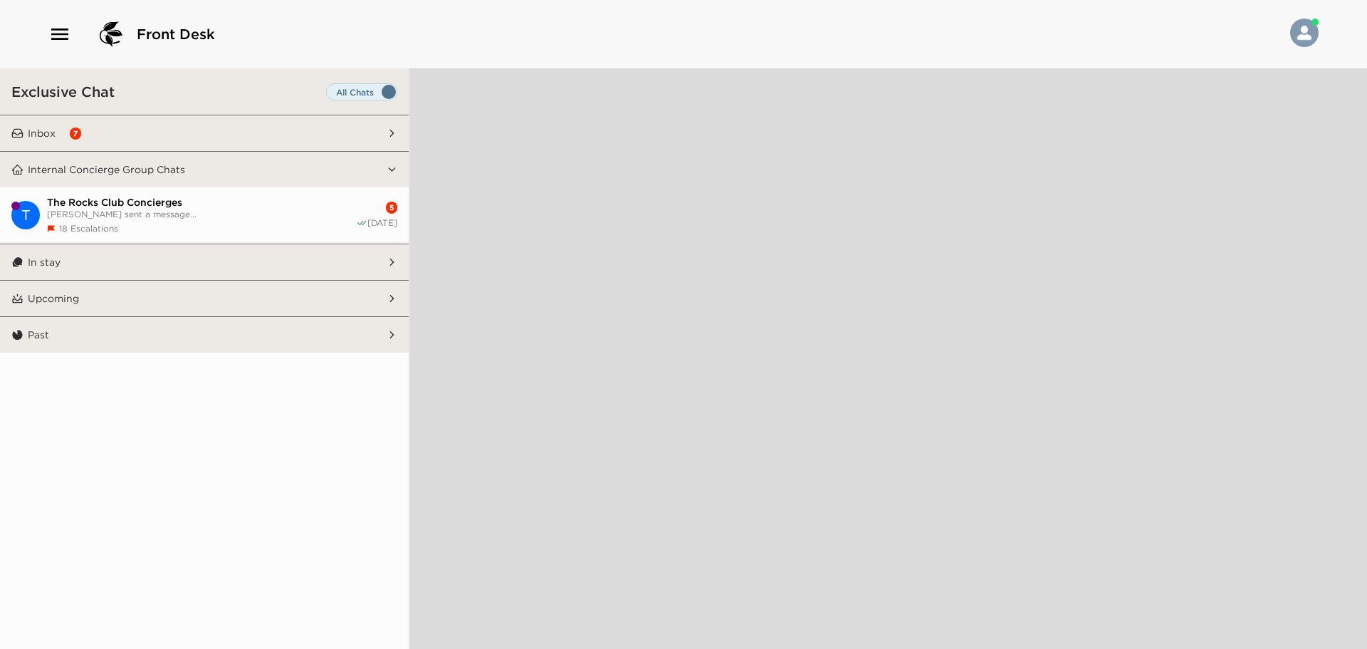 Image resolution: width=1367 pixels, height=649 pixels. Describe the element at coordinates (392, 207) in the screenshot. I see `div: 5` at that location.